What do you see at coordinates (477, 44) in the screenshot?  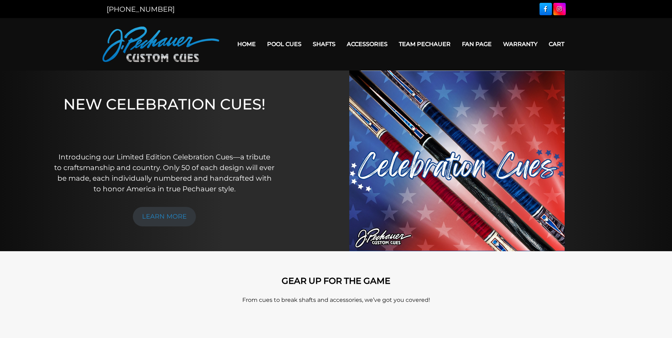 I see `a: Fan Page` at bounding box center [477, 44].